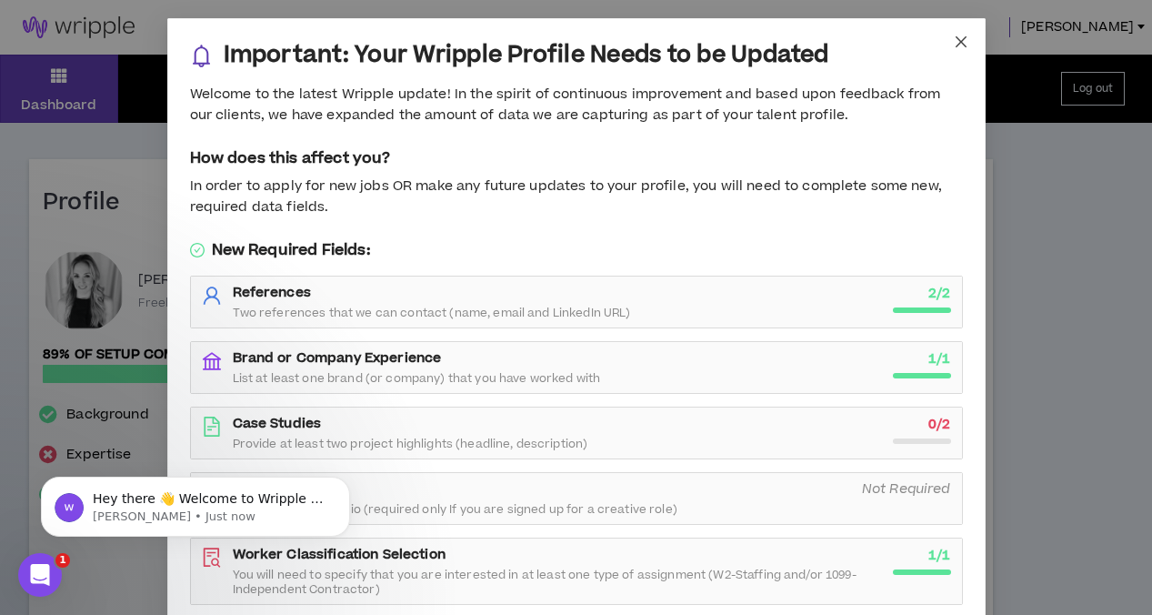  I want to click on img: Profile image for Morgan, so click(55, 69).